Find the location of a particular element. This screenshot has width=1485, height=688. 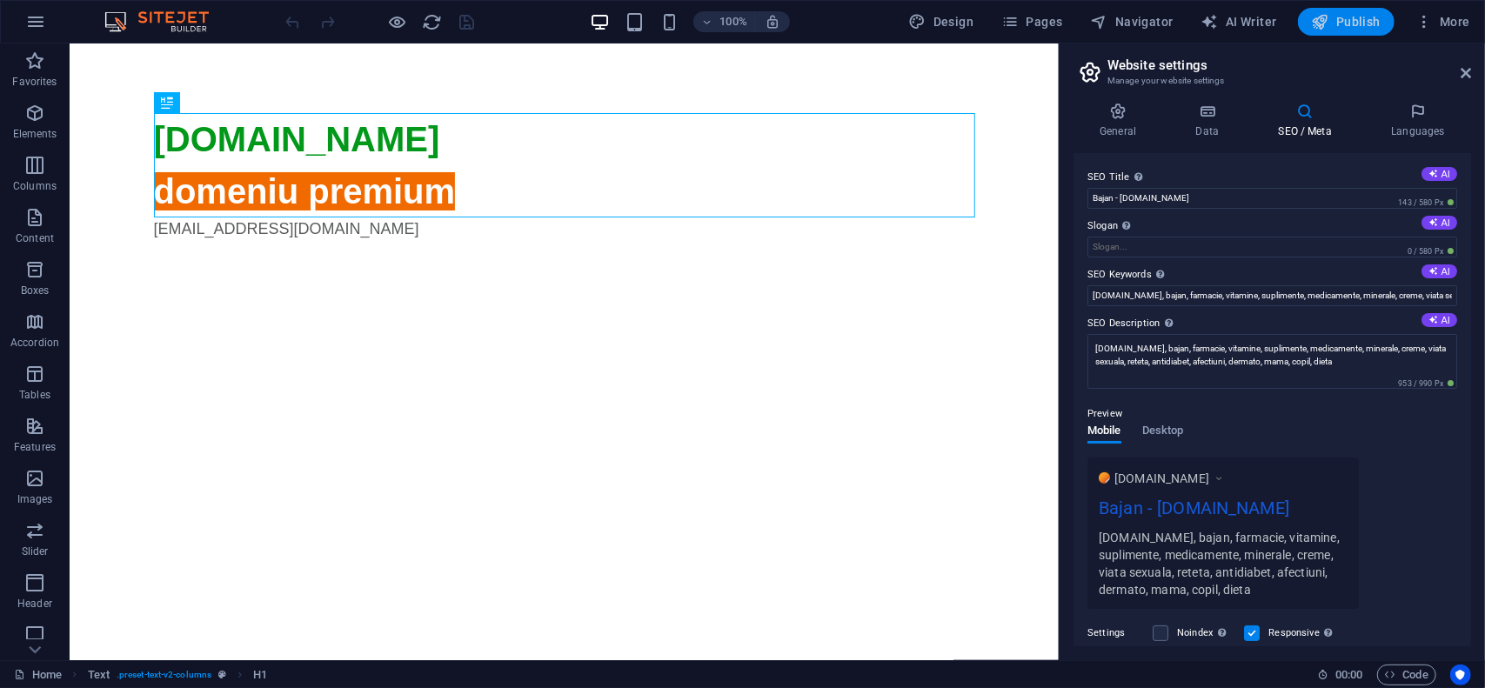

label: SEO Description is located at coordinates (1272, 324).